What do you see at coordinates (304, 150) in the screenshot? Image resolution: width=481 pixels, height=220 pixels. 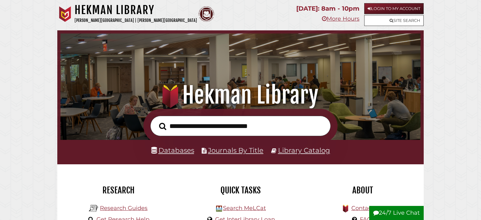 I see `a: Library Catalog` at bounding box center [304, 150].